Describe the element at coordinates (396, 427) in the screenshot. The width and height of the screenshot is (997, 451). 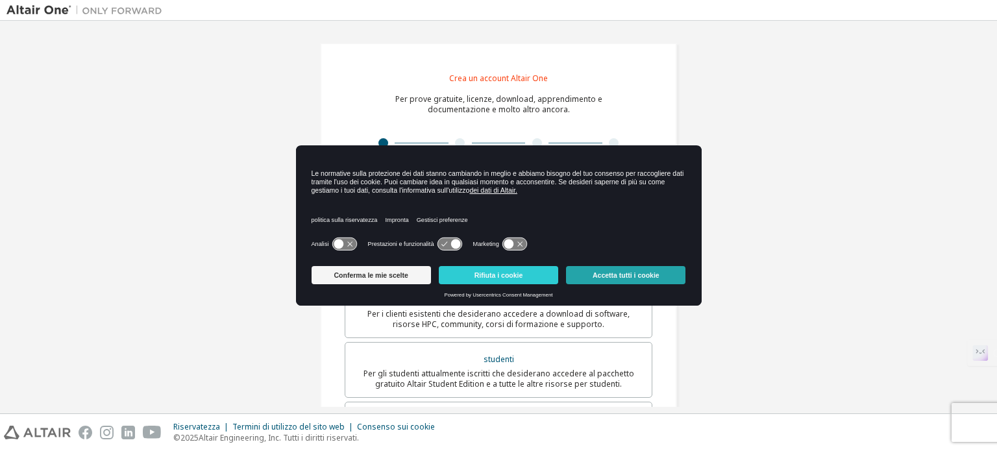
I see `font: Consenso sui cookie` at that location.